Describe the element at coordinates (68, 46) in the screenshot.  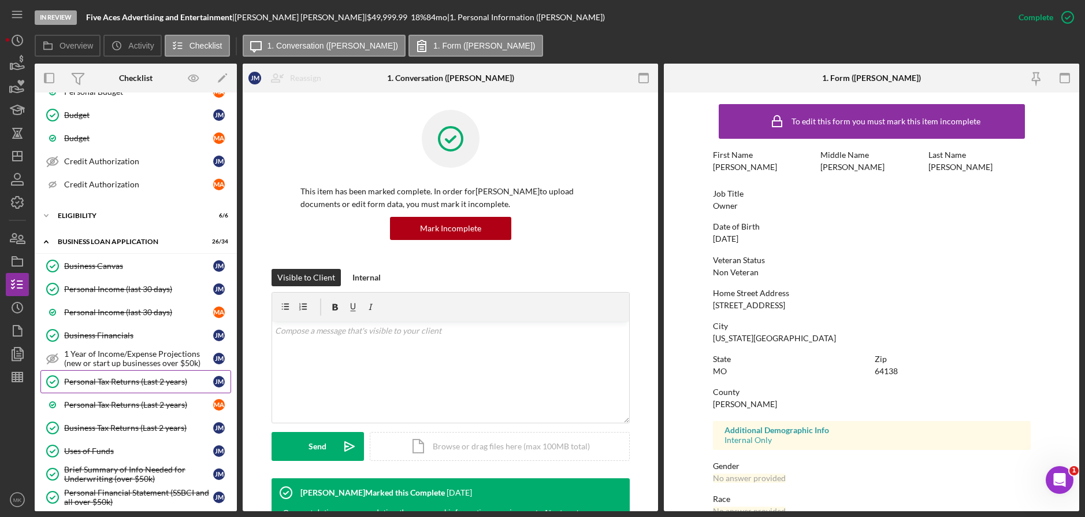
I see `button: Overview` at that location.